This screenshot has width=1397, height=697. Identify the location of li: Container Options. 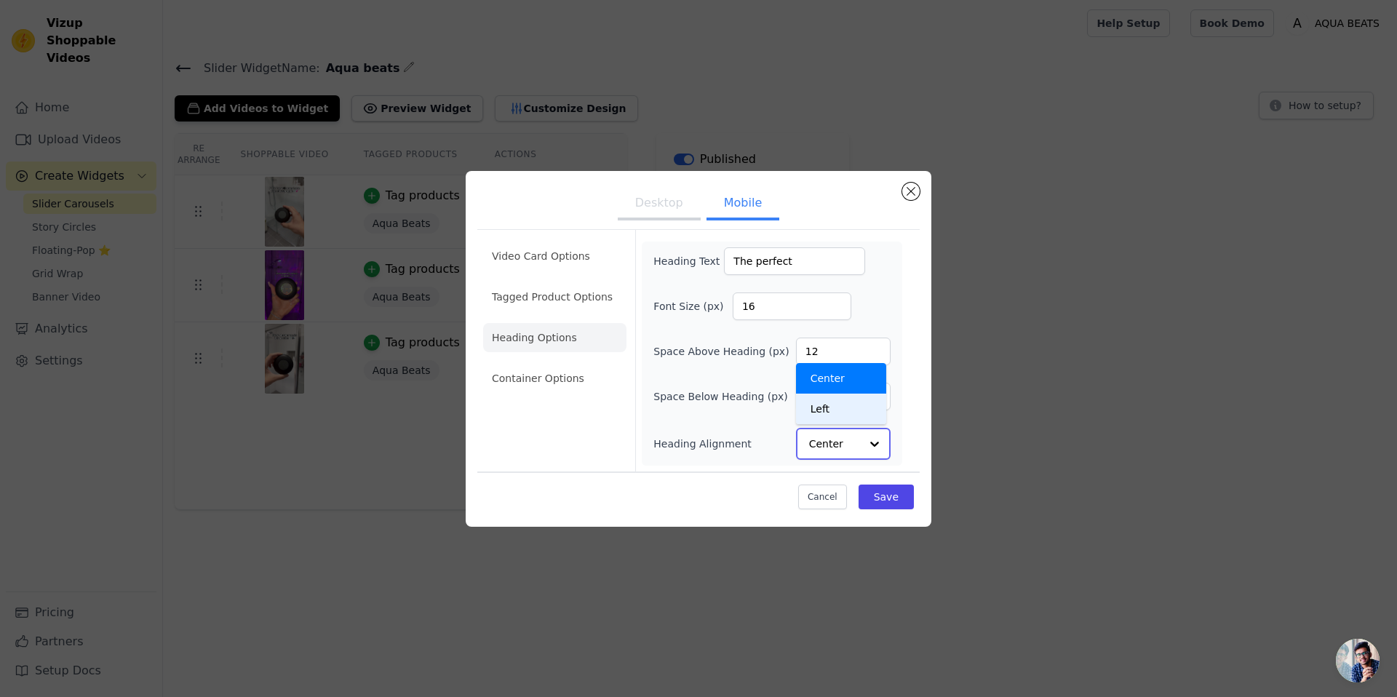
(555, 378).